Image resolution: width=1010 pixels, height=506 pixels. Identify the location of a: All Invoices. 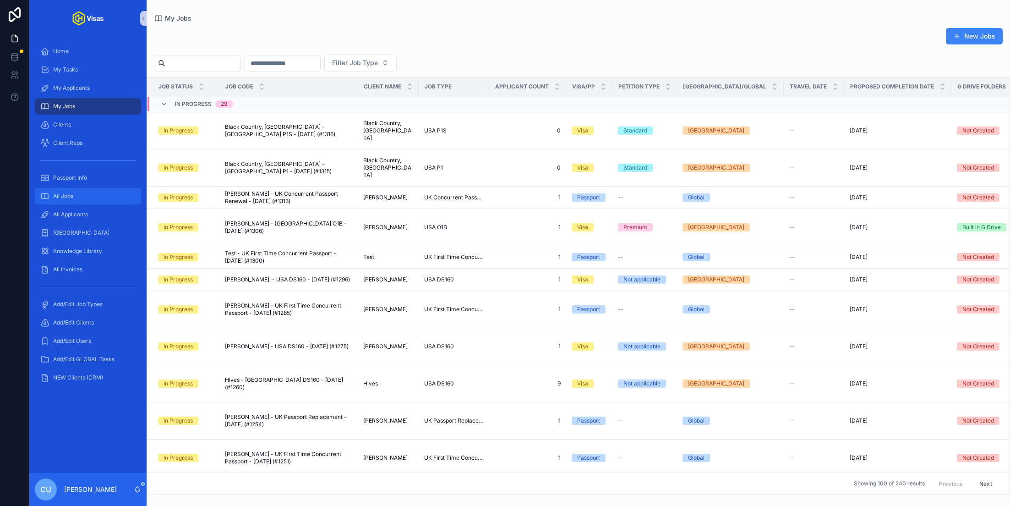
(88, 269).